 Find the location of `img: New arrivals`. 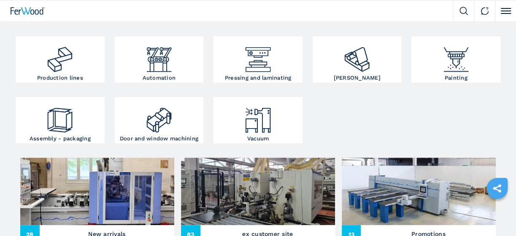

img: New arrivals is located at coordinates (97, 191).